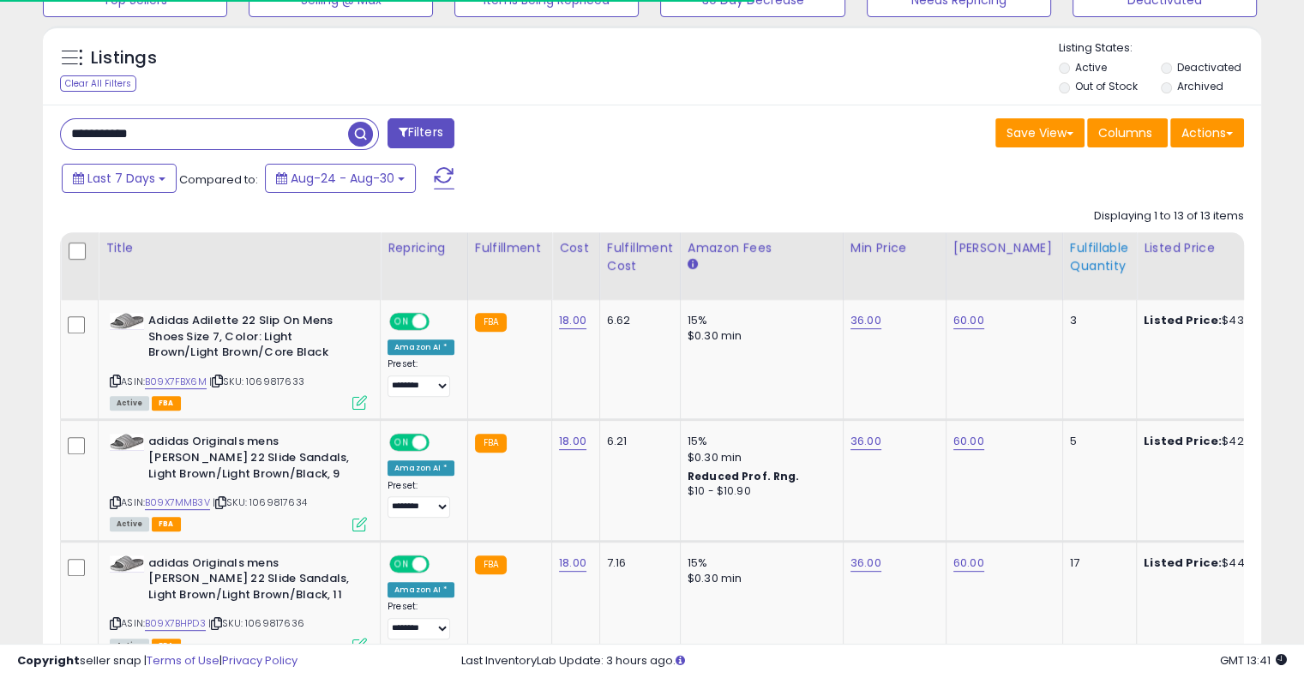  Describe the element at coordinates (637, 442) in the screenshot. I see `div: 6.21` at that location.